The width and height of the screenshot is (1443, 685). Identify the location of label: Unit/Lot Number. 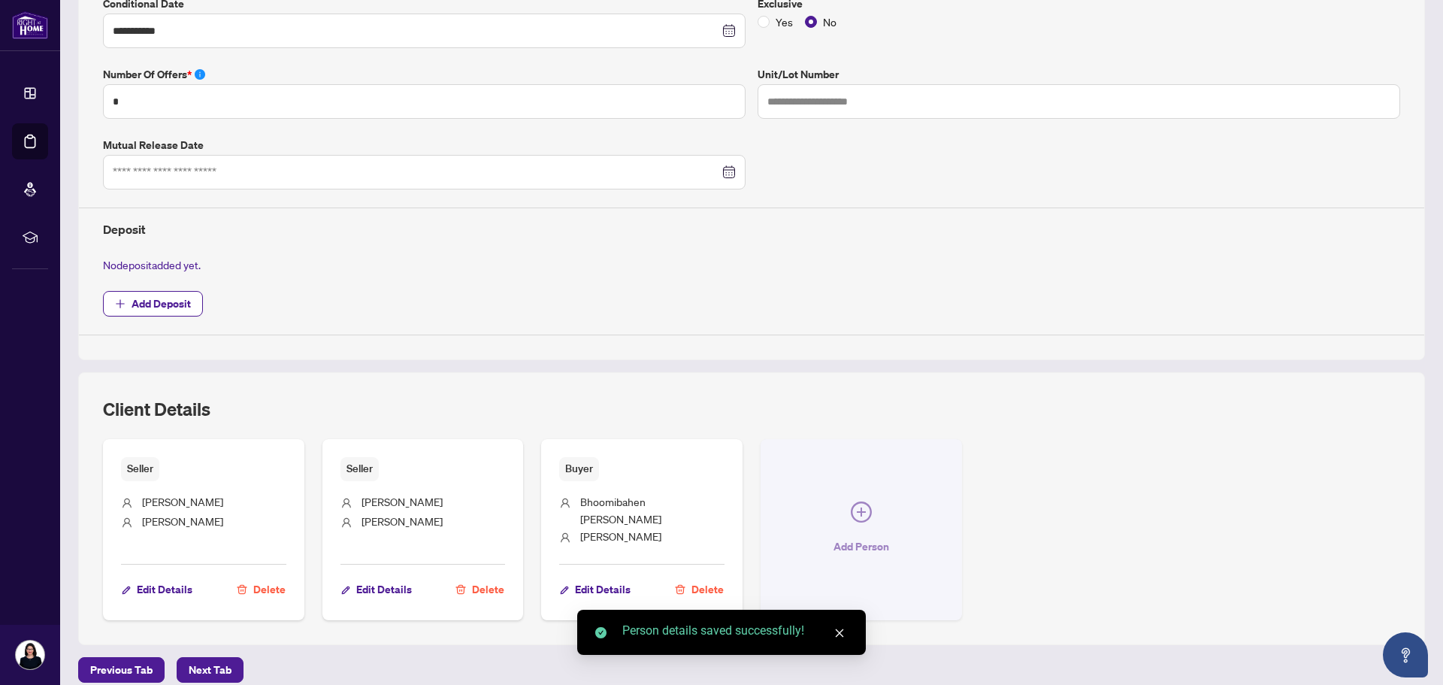
(1079, 74).